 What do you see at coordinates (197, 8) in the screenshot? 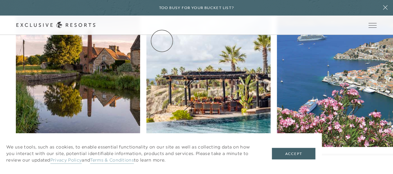
I see `h6: Too busy for your bucket list?` at bounding box center [197, 8].